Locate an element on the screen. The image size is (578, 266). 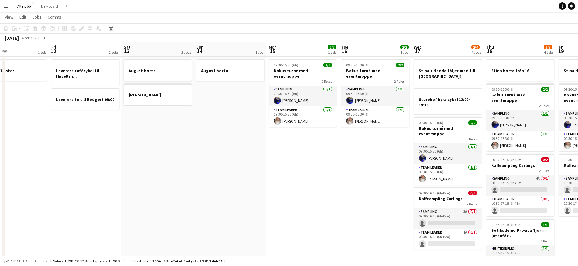
span: All jobs is located at coordinates (41, 261).